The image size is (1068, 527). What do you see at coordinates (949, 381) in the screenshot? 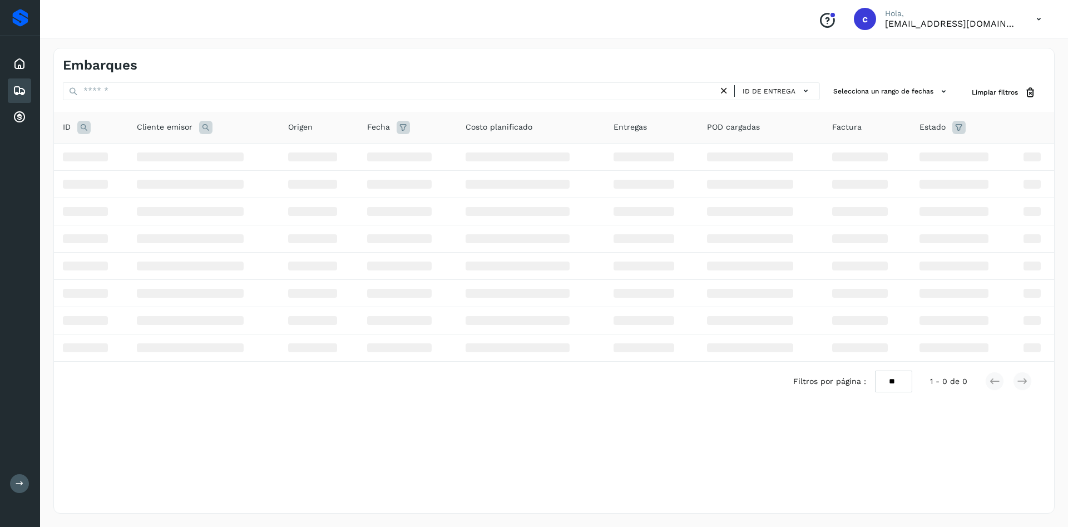
I see `span: 1 - 0 de 0` at bounding box center [949, 381].